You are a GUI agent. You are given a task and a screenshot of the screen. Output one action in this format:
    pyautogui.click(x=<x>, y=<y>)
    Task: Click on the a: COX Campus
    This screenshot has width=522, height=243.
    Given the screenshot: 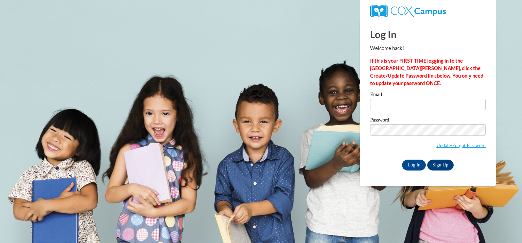 What is the action you would take?
    pyautogui.click(x=408, y=11)
    